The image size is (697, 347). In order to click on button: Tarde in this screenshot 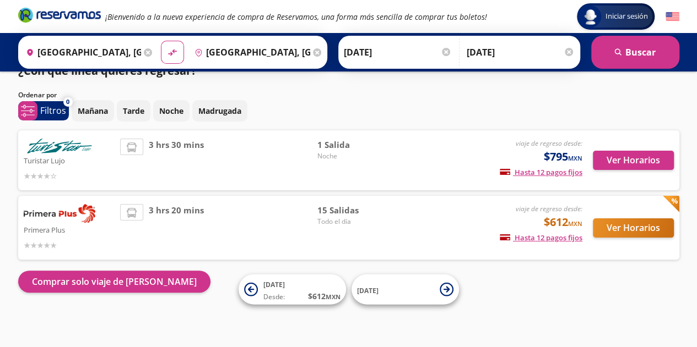, I will do `click(133, 111)`.